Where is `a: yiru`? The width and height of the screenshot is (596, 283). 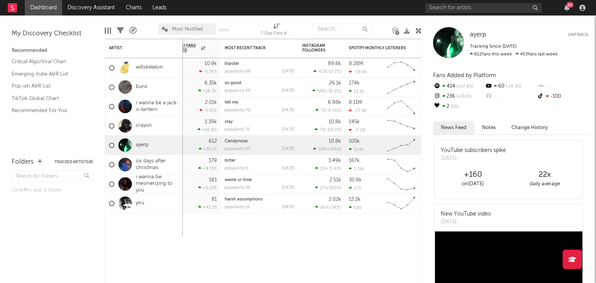
a: yiru is located at coordinates (140, 203).